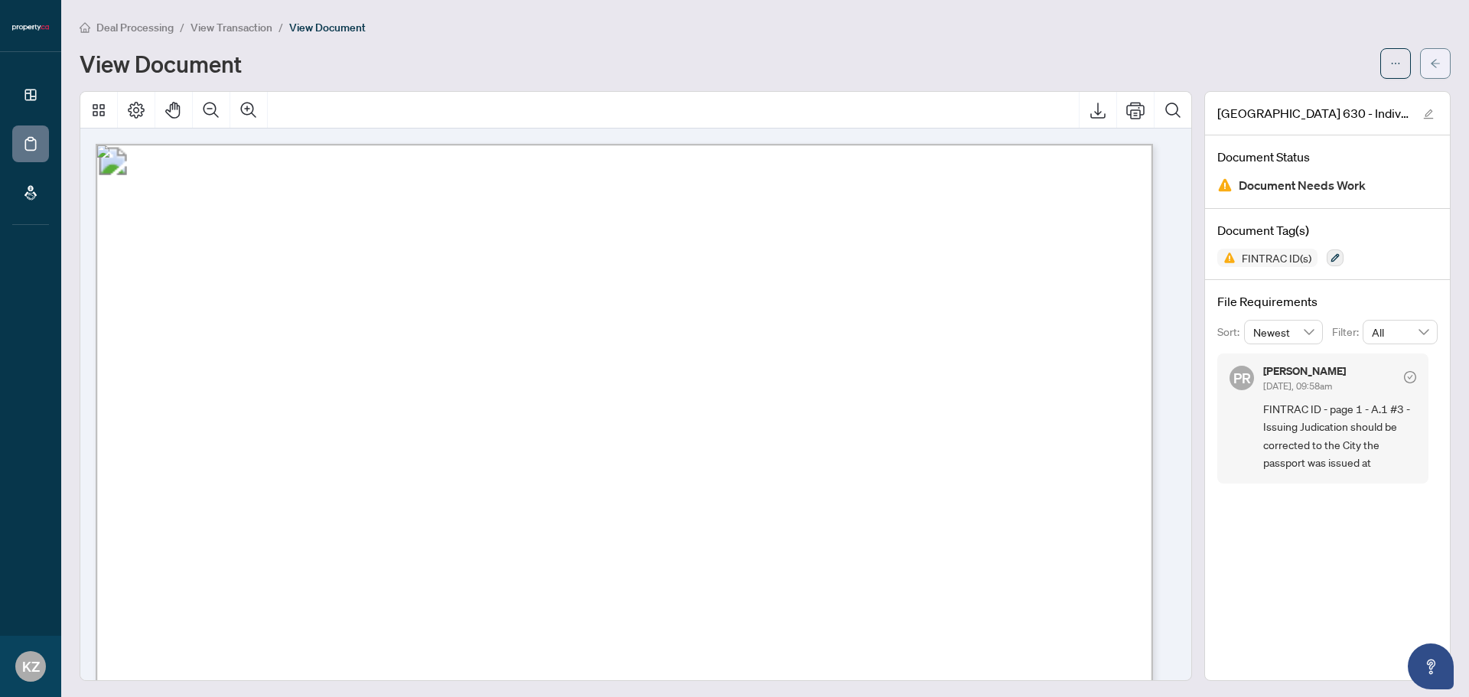 This screenshot has height=697, width=1469. What do you see at coordinates (1242, 378) in the screenshot?
I see `span: PR` at bounding box center [1242, 378].